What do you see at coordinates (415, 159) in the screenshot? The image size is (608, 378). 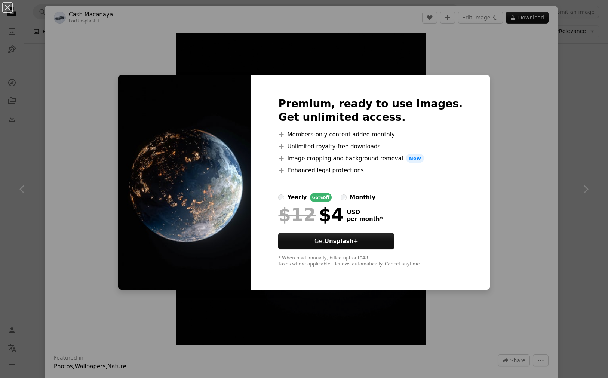 I see `span: New` at bounding box center [415, 159].